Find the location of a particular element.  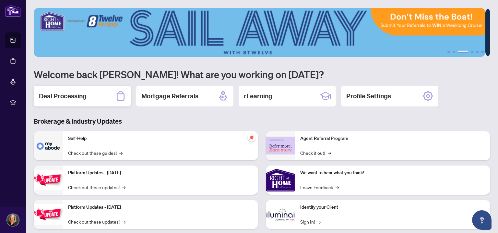

button: 3 is located at coordinates (463, 52).